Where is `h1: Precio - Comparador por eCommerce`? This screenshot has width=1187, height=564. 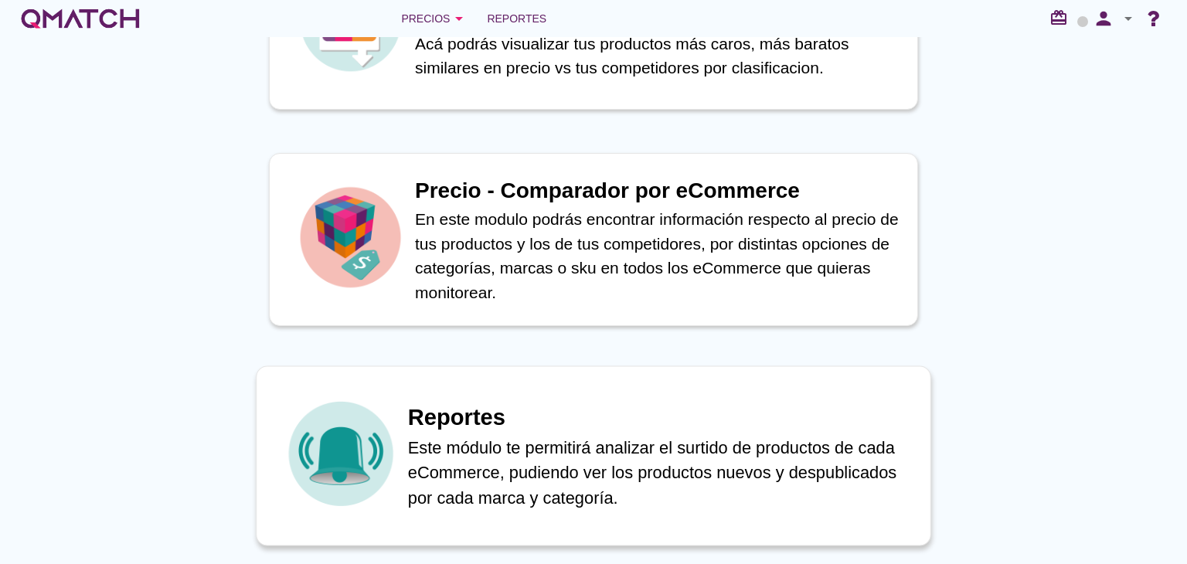 h1: Precio - Comparador por eCommerce is located at coordinates (659, 191).